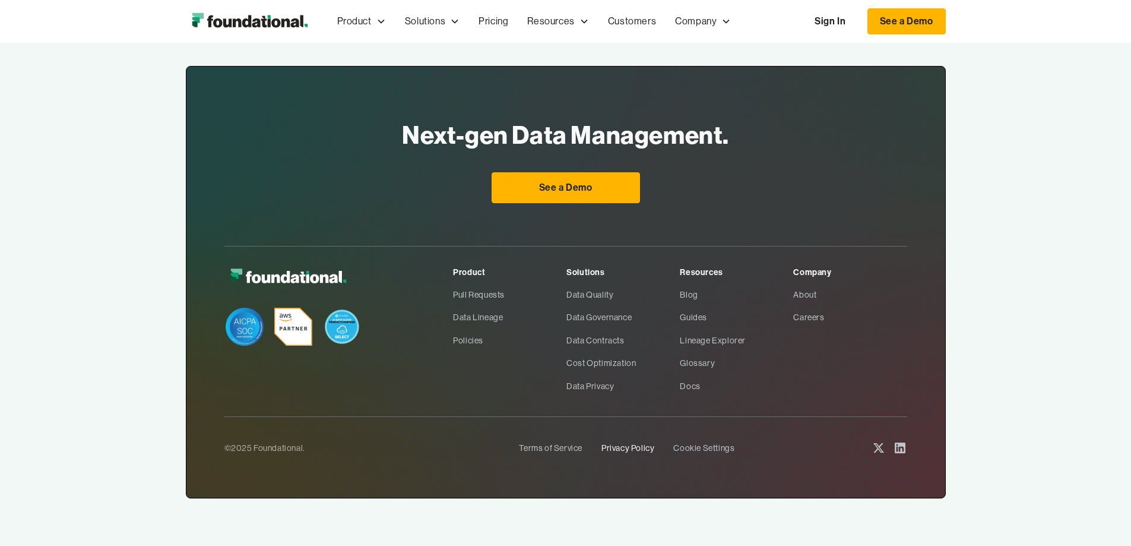  What do you see at coordinates (1024, 477) in the screenshot?
I see `div: Chat Widget` at bounding box center [1024, 477].